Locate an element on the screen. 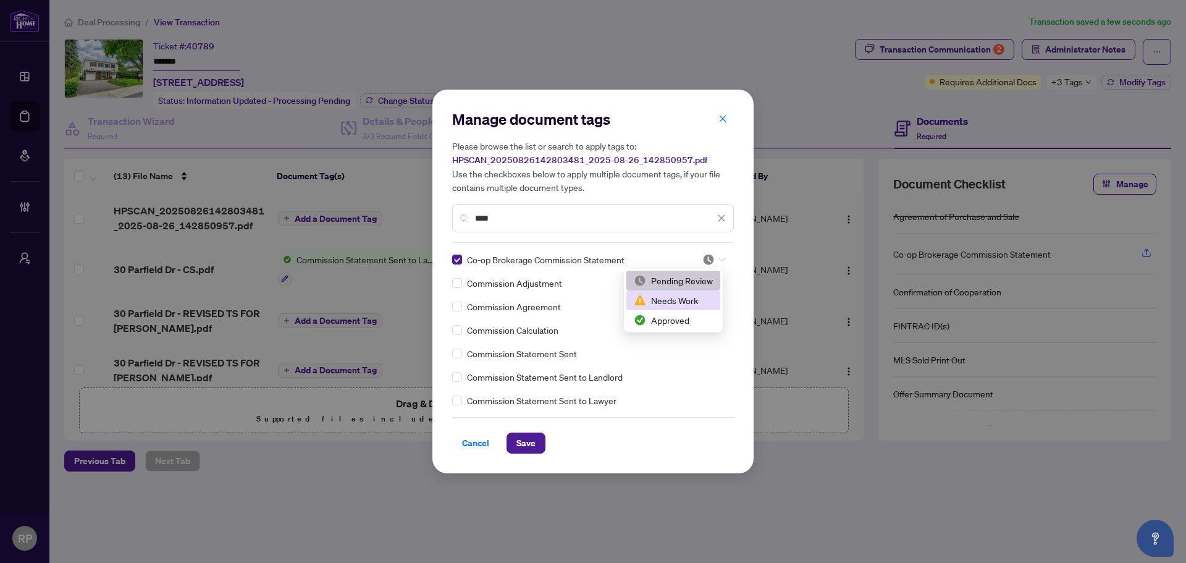  div: Approved is located at coordinates (673, 320).